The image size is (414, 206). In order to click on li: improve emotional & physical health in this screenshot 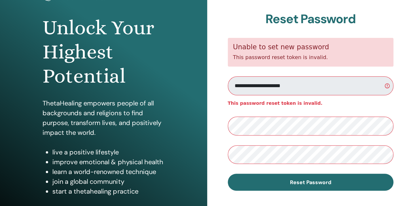, I will do `click(108, 162)`.